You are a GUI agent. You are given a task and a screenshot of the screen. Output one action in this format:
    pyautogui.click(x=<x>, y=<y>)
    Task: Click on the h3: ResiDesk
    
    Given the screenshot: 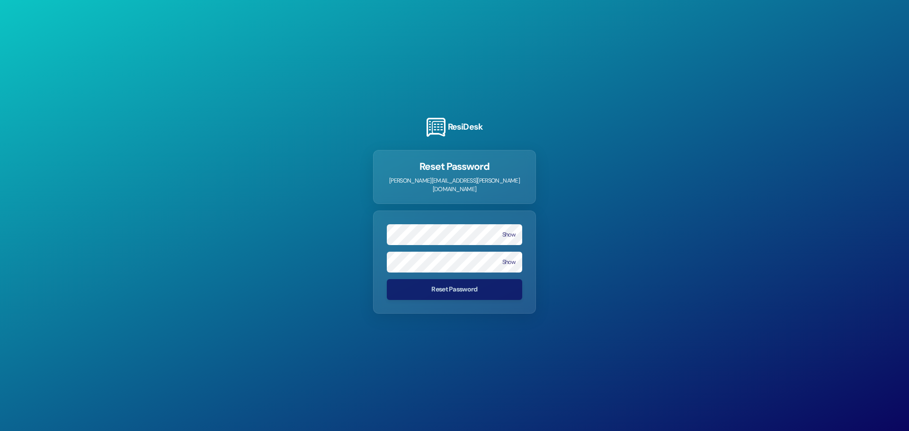 What is the action you would take?
    pyautogui.click(x=465, y=127)
    